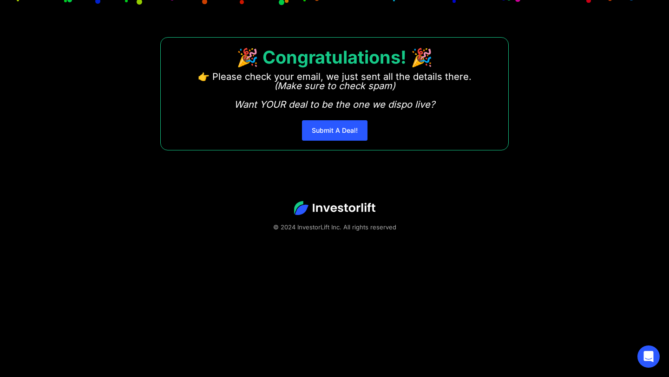 The image size is (669, 377). Describe the element at coordinates (334, 57) in the screenshot. I see `strong: 🎉 Congratulations! 🎉` at that location.